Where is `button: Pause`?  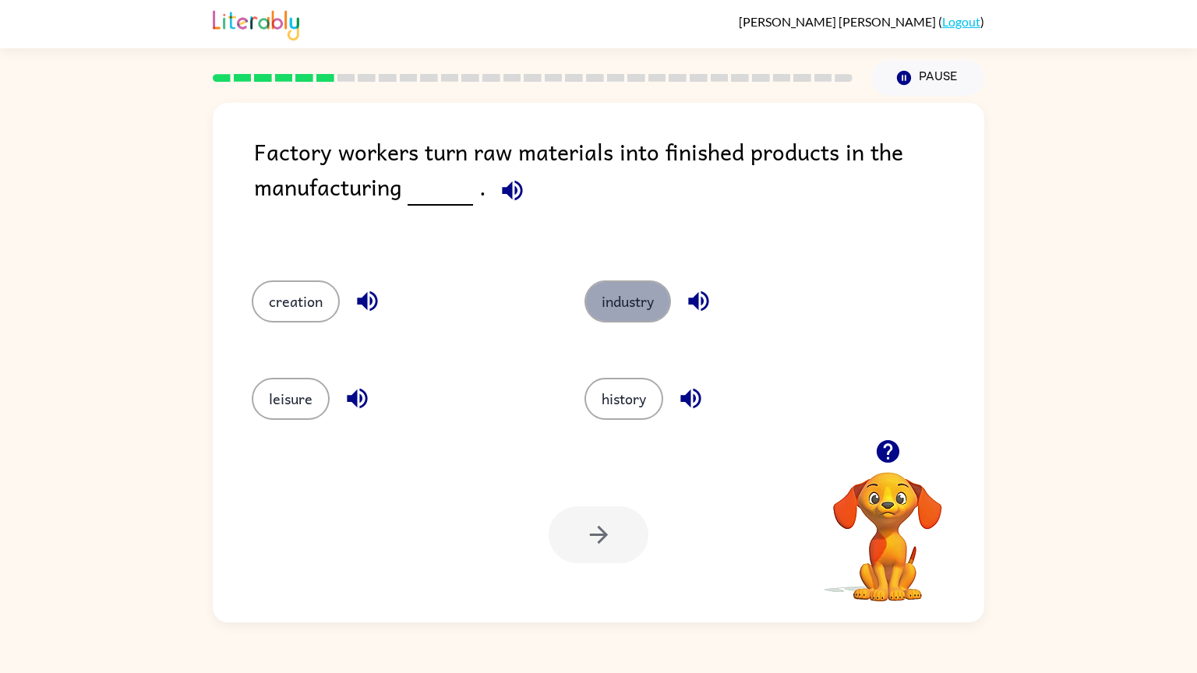 button: Pause is located at coordinates (927, 78).